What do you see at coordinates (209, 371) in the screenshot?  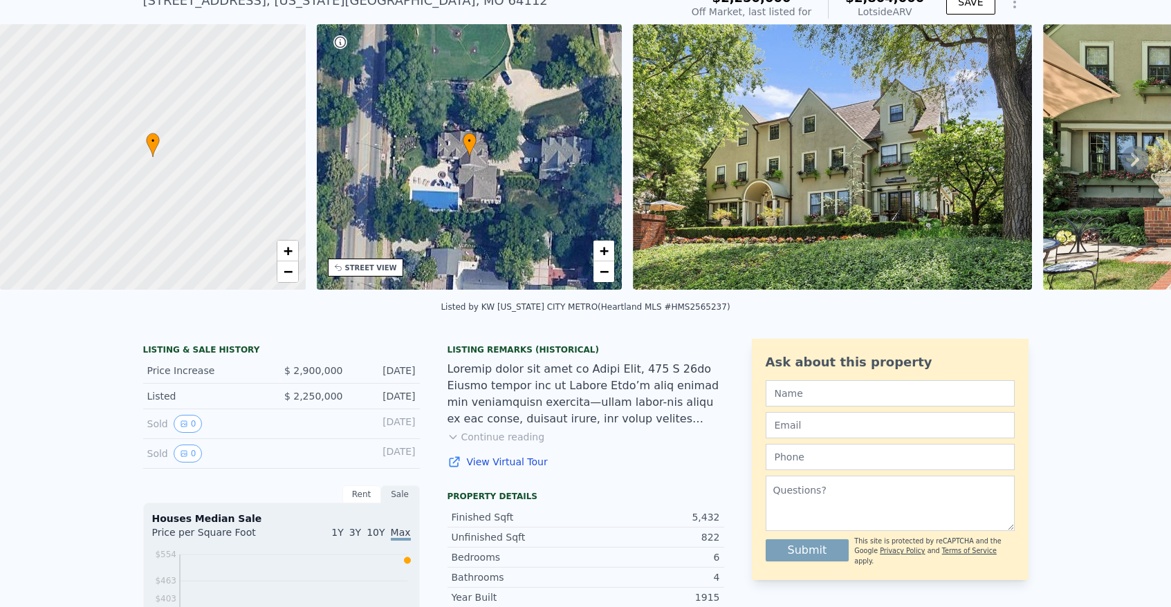 I see `div: Price Increase` at bounding box center [209, 371].